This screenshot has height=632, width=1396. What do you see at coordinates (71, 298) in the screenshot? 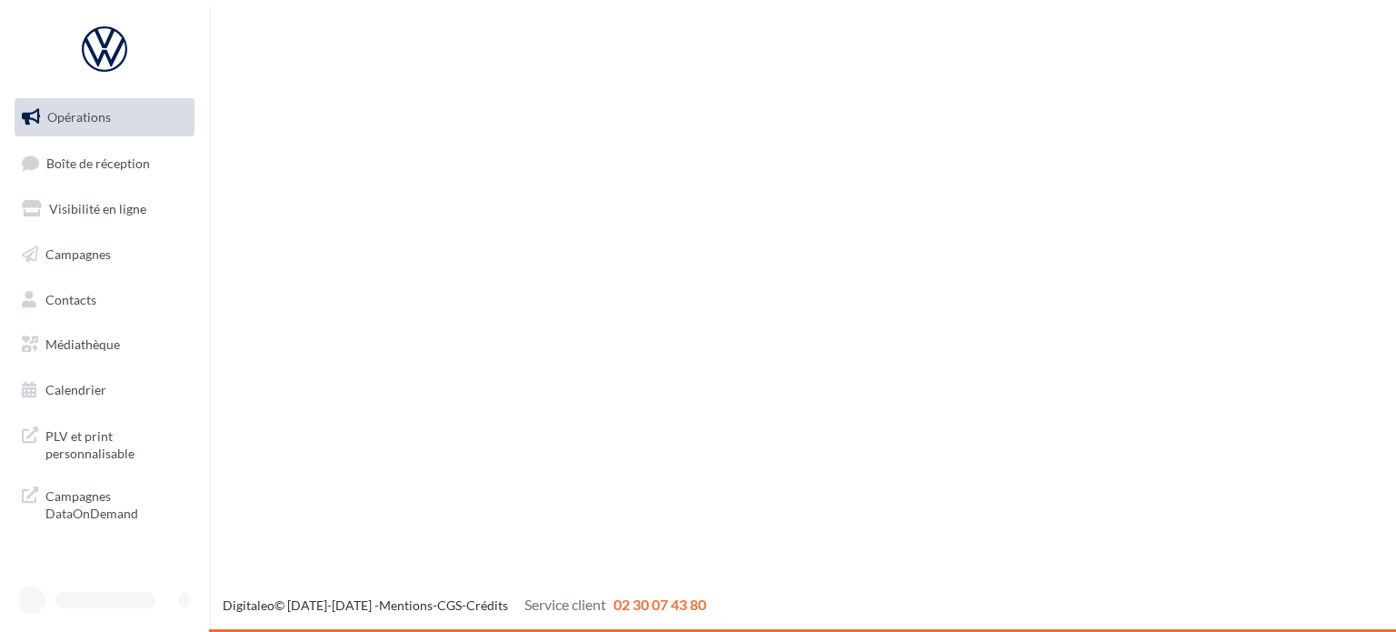
I see `span: Contacts` at bounding box center [71, 298].